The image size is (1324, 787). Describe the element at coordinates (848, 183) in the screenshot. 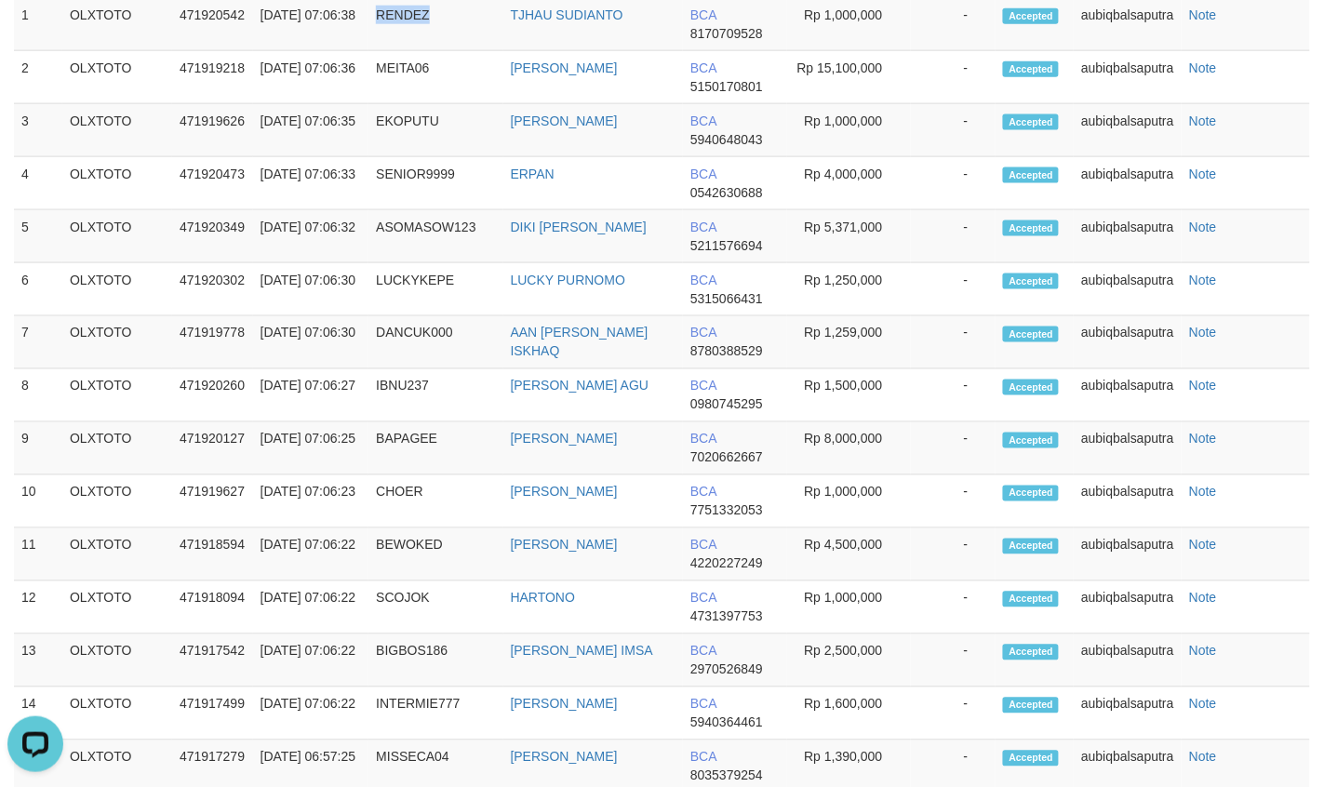

I see `td: Rp 4,000,000` at that location.